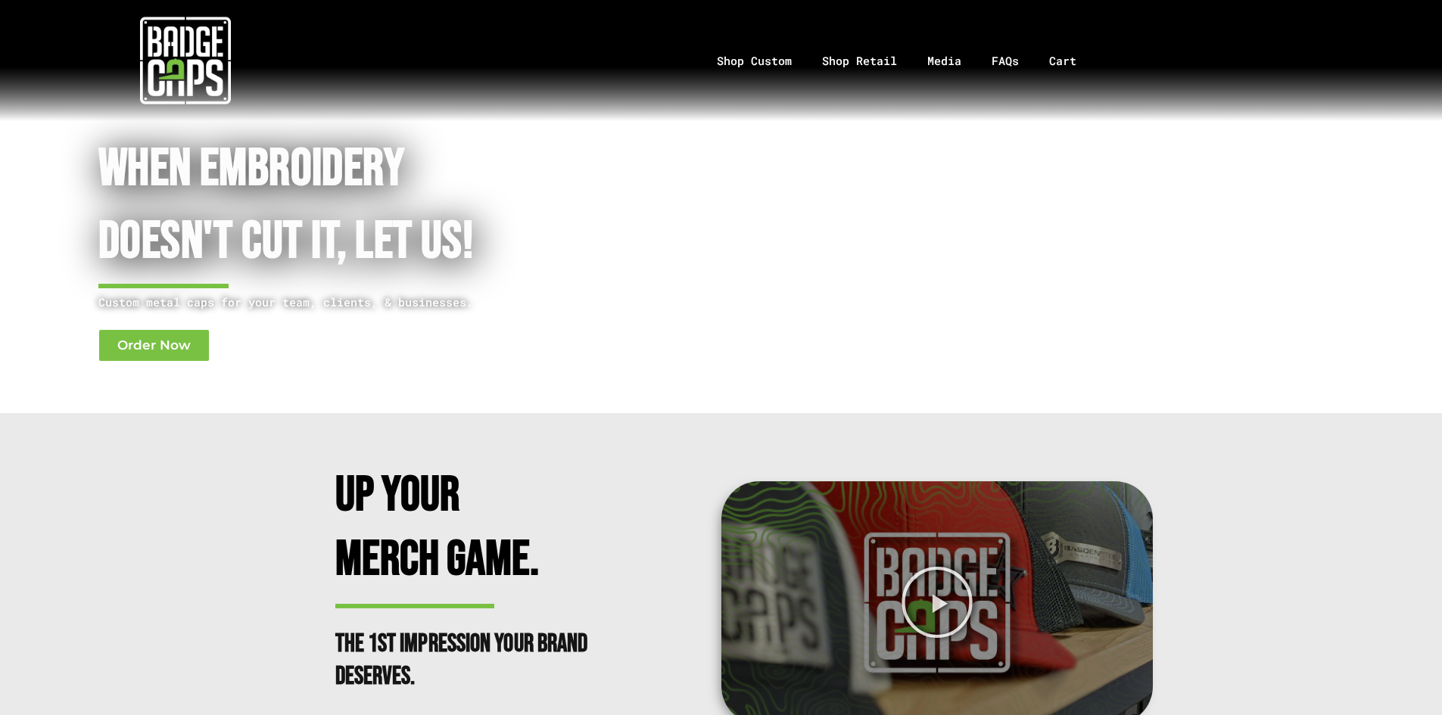  I want to click on a: FAQs, so click(1005, 61).